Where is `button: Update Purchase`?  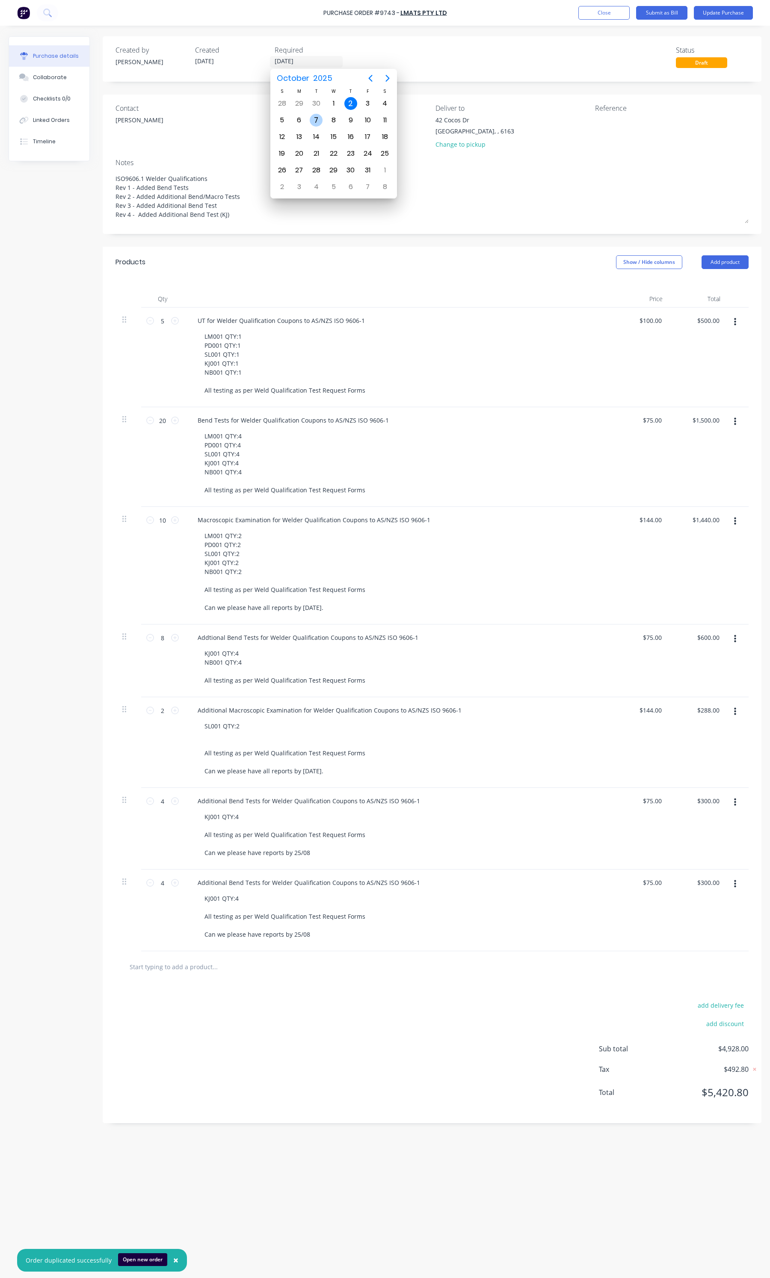 button: Update Purchase is located at coordinates (723, 13).